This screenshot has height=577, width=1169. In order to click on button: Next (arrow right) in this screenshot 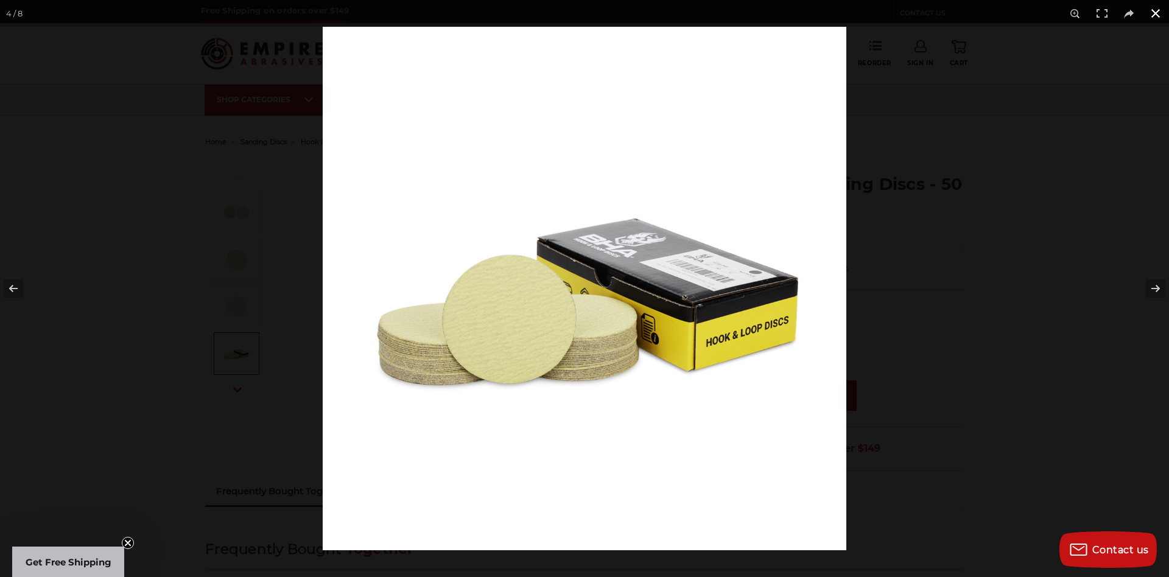, I will do `click(1148, 289)`.